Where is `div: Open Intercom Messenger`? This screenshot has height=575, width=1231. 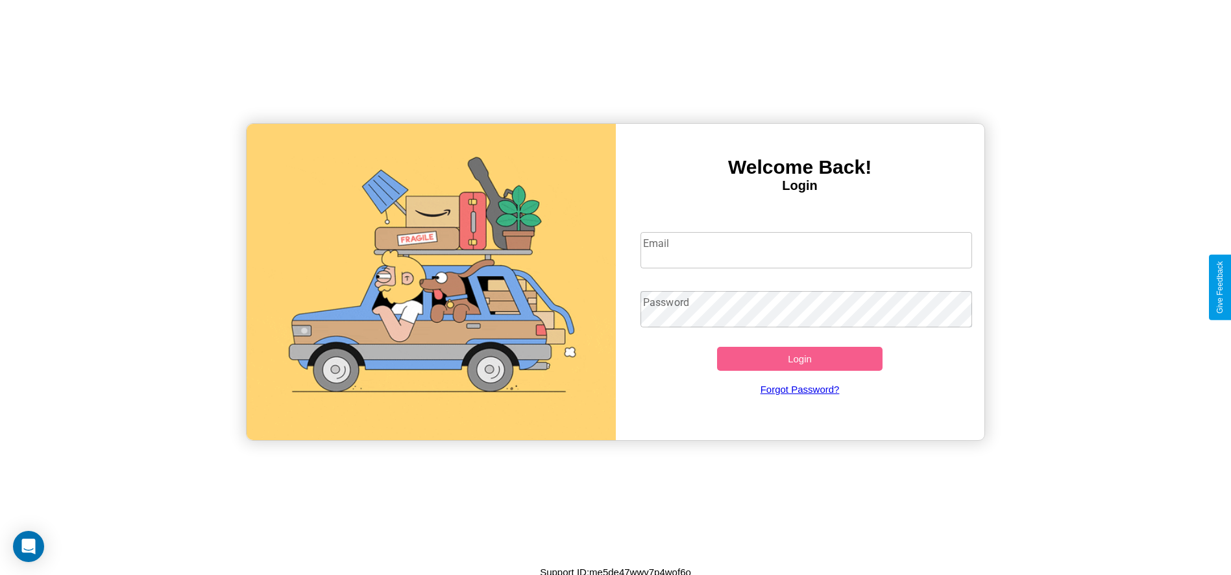
div: Open Intercom Messenger is located at coordinates (29, 547).